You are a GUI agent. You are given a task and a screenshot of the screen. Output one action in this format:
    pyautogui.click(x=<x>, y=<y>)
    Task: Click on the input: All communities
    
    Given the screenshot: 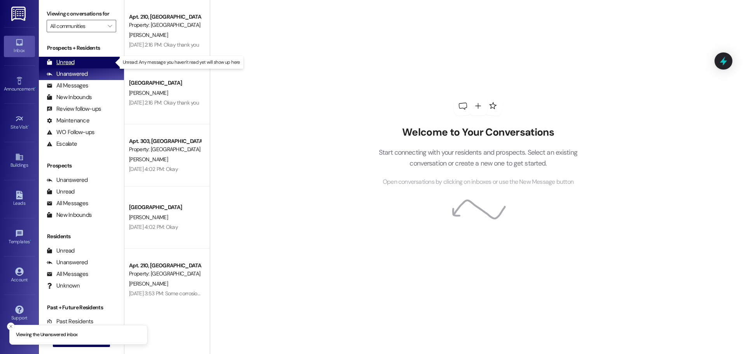 What is the action you would take?
    pyautogui.click(x=77, y=26)
    